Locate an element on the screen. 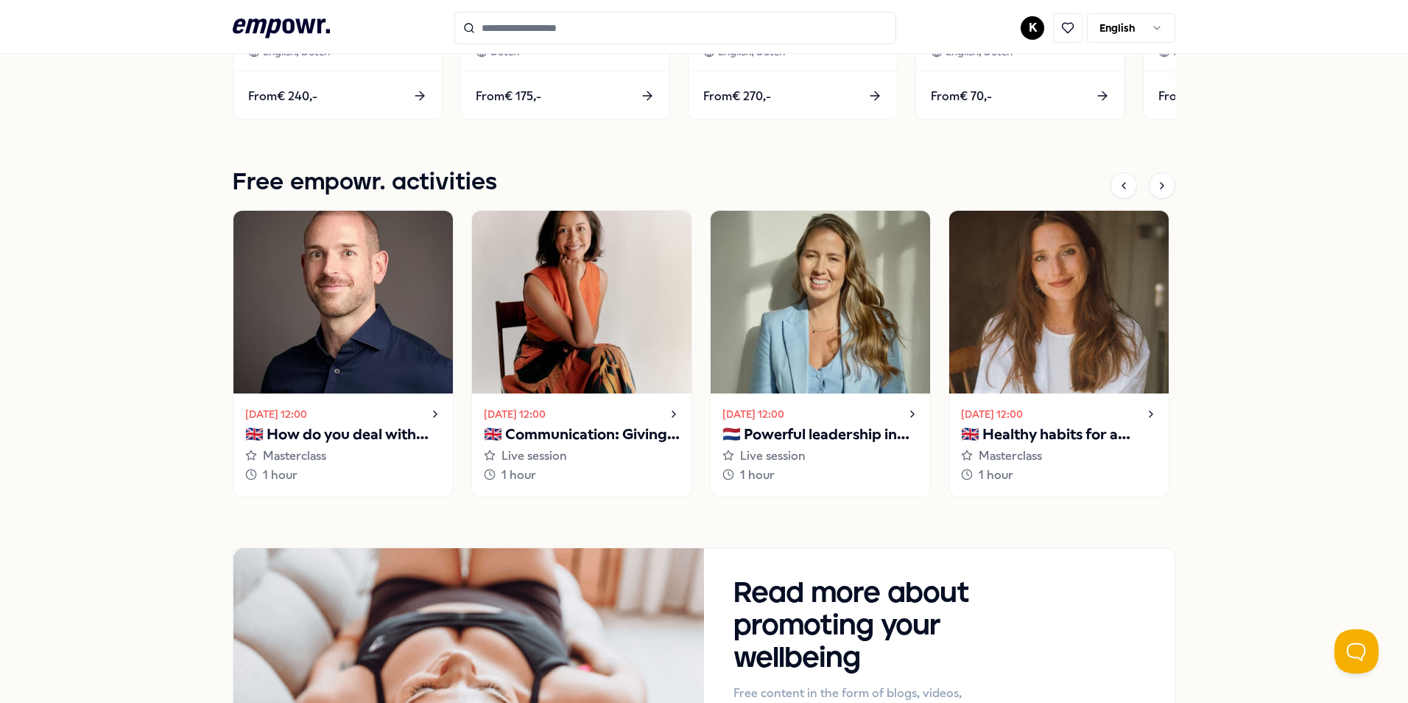 The image size is (1408, 703). button: K is located at coordinates (1033, 28).